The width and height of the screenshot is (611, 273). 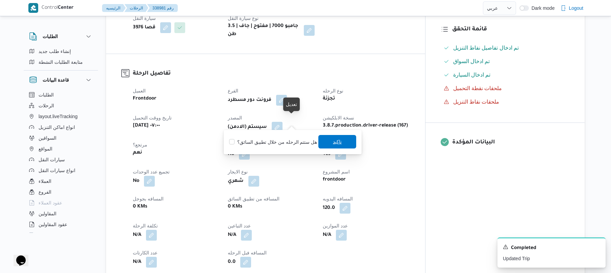 I want to click on button: عقود العملاء, so click(x=61, y=203).